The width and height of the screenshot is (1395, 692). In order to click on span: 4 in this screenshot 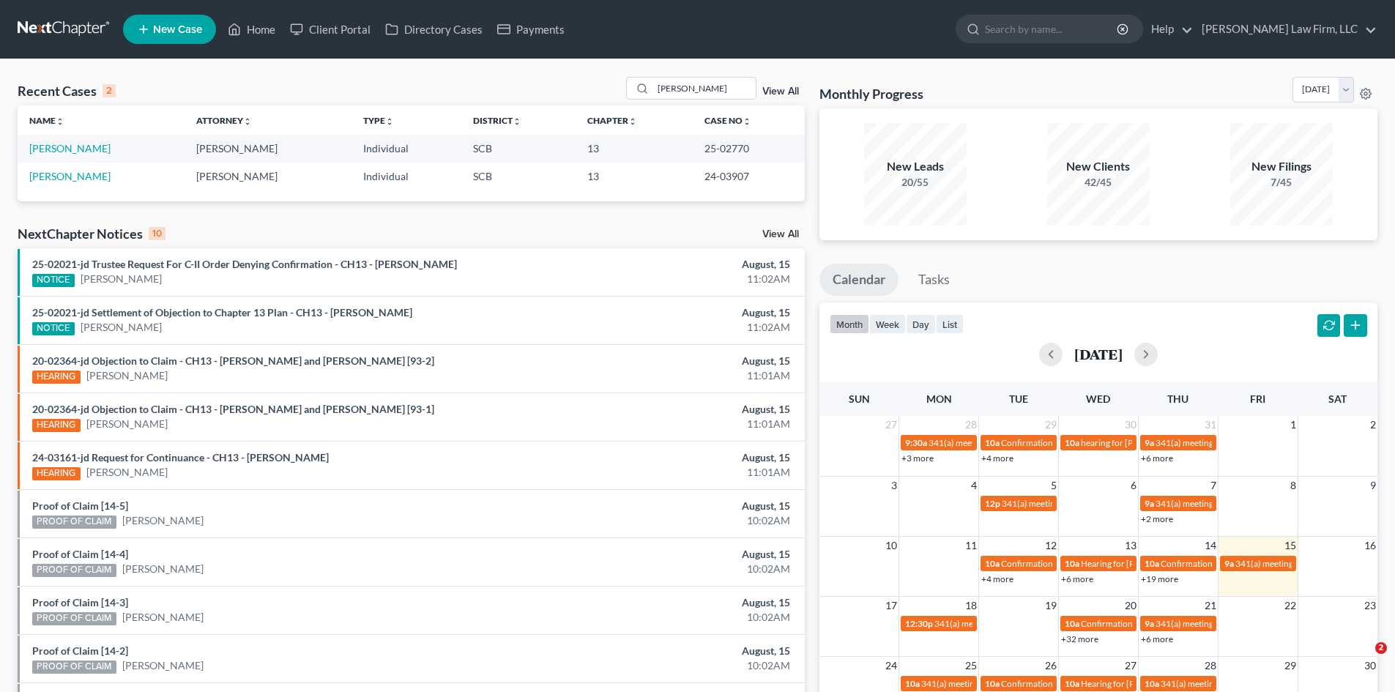, I will do `click(974, 486)`.